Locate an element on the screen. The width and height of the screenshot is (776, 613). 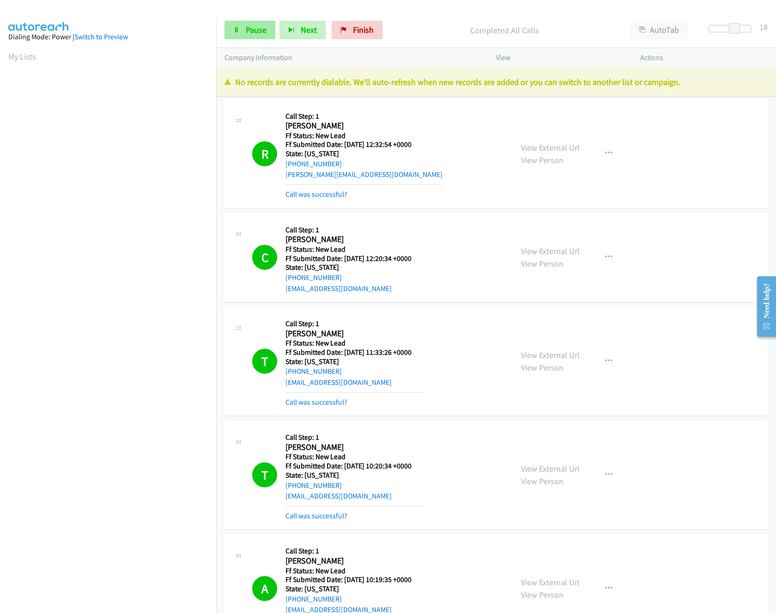
span: Next is located at coordinates (309, 30).